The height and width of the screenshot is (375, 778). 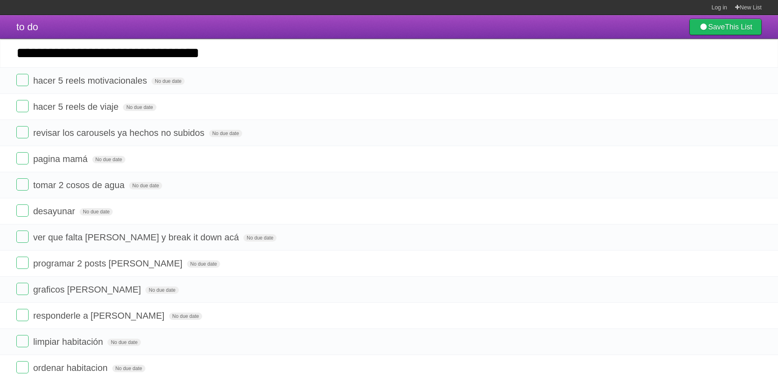 I want to click on span: limpiar habitación, so click(x=69, y=342).